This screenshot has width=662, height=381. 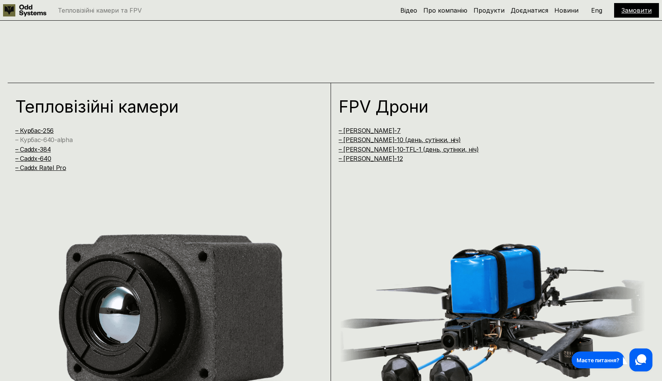 I want to click on a: Продукти, so click(x=489, y=10).